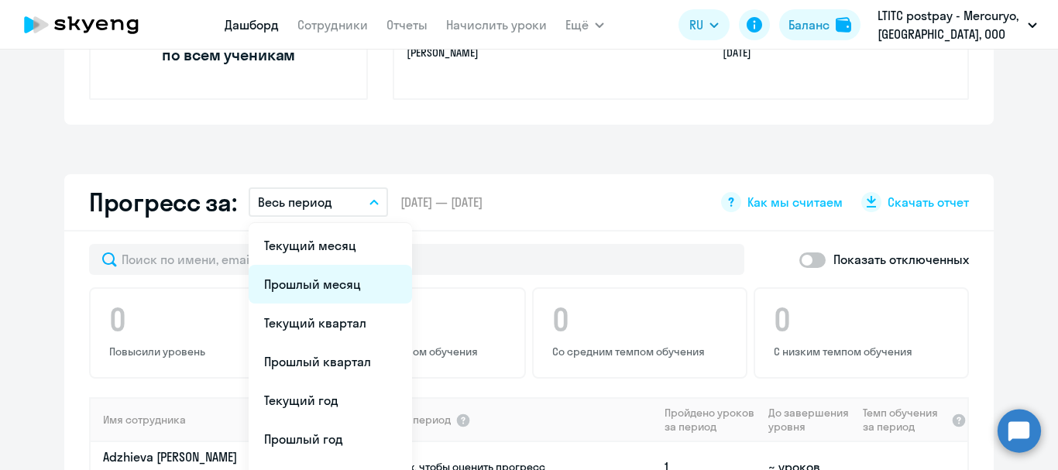 The height and width of the screenshot is (470, 1058). What do you see at coordinates (332, 25) in the screenshot?
I see `a: Сотрудники` at bounding box center [332, 25].